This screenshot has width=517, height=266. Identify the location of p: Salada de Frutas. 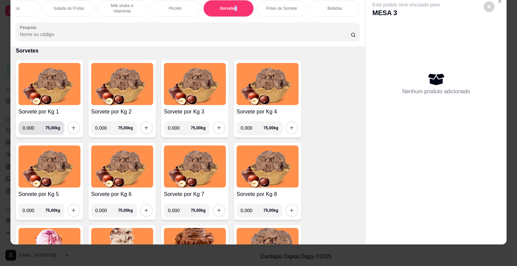
(69, 8).